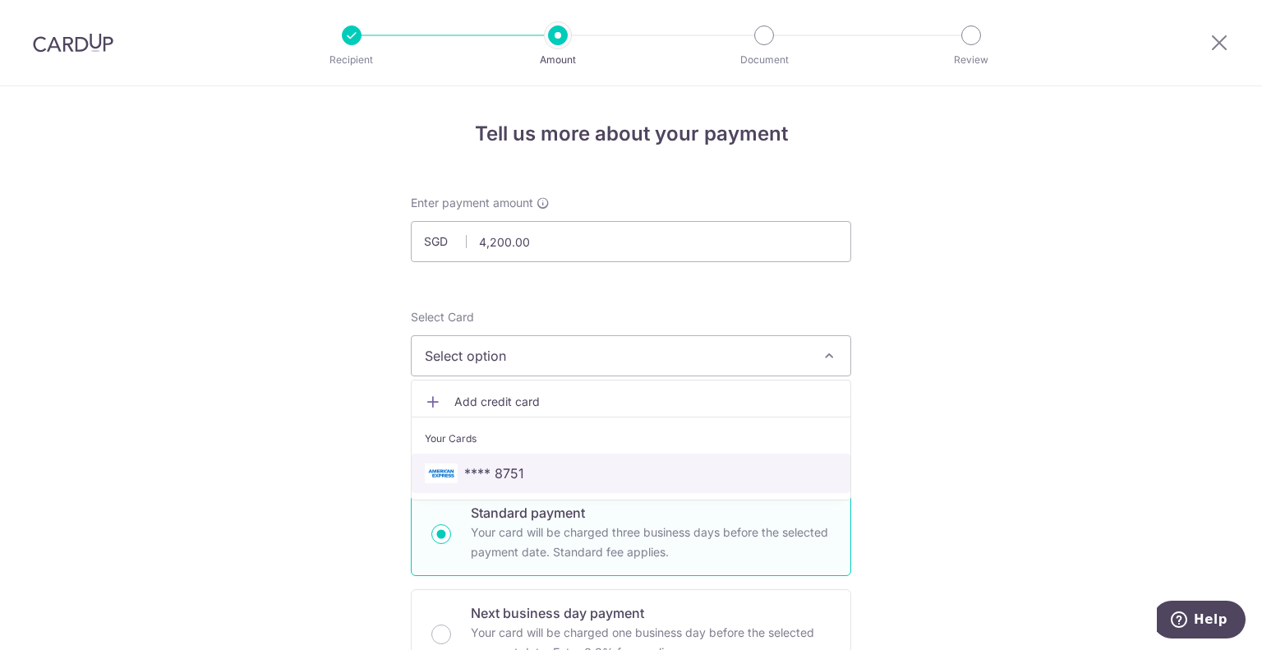 The width and height of the screenshot is (1262, 650). What do you see at coordinates (472, 203) in the screenshot?
I see `span: Enter payment amount` at bounding box center [472, 203].